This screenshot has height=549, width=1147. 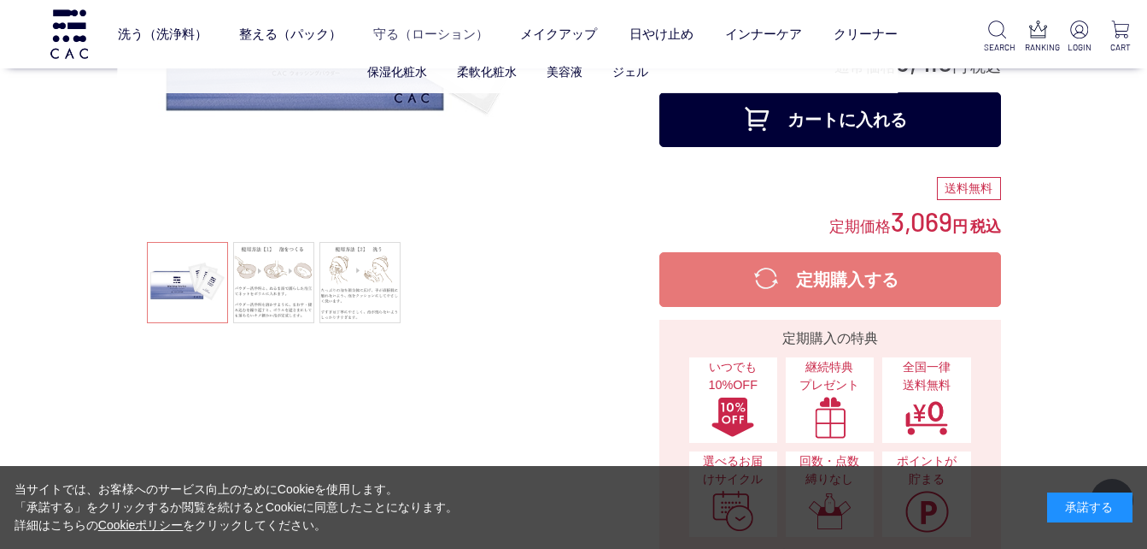 I want to click on button: 定期購入する, so click(x=830, y=279).